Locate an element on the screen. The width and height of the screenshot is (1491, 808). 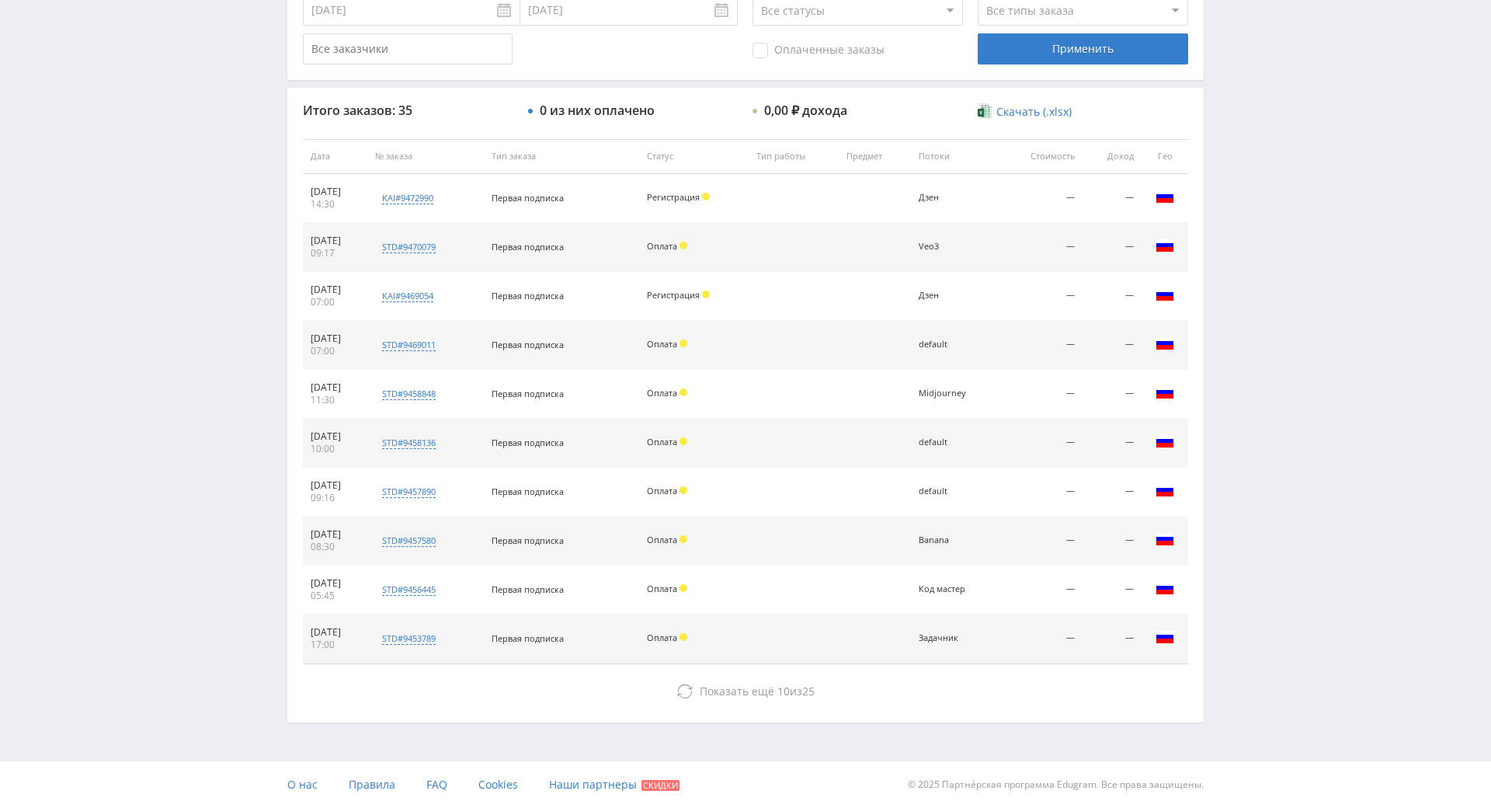
div: Banana is located at coordinates (954, 540).